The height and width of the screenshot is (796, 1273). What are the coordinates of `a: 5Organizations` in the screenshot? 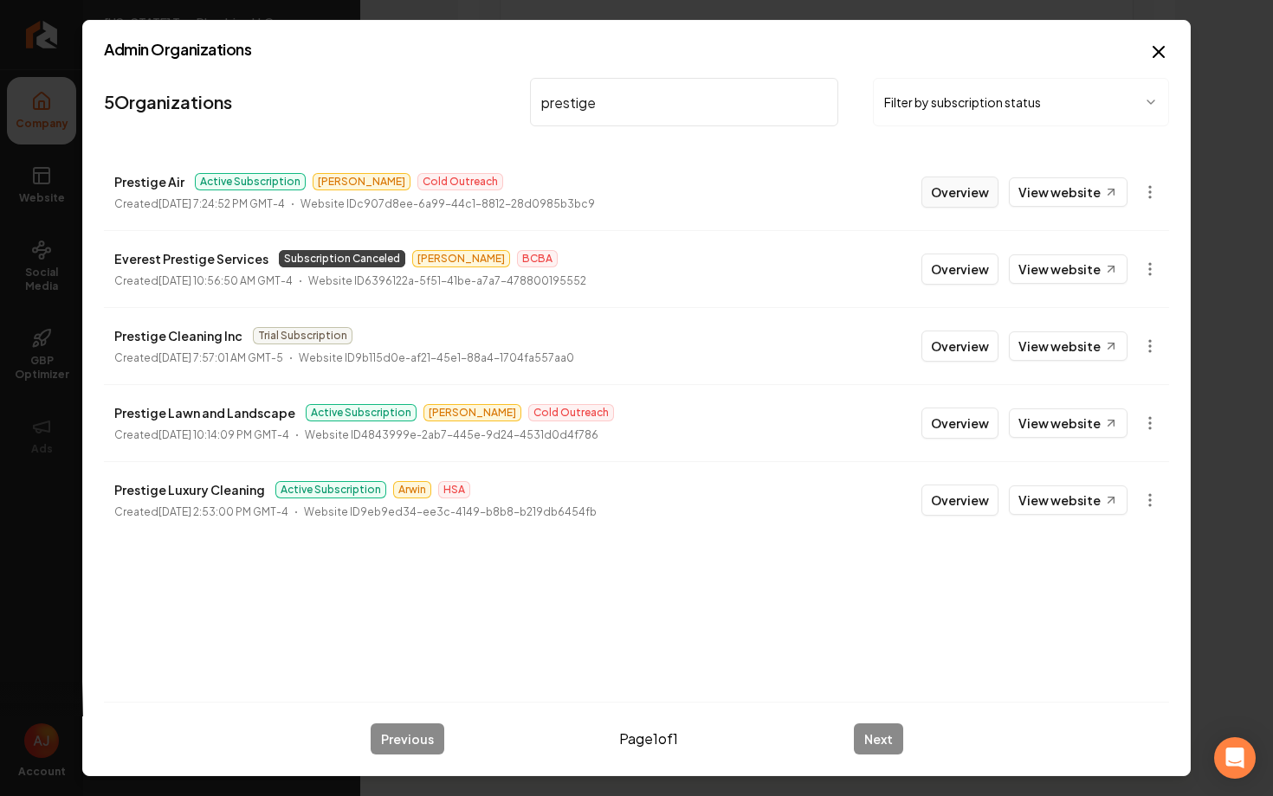 It's located at (168, 102).